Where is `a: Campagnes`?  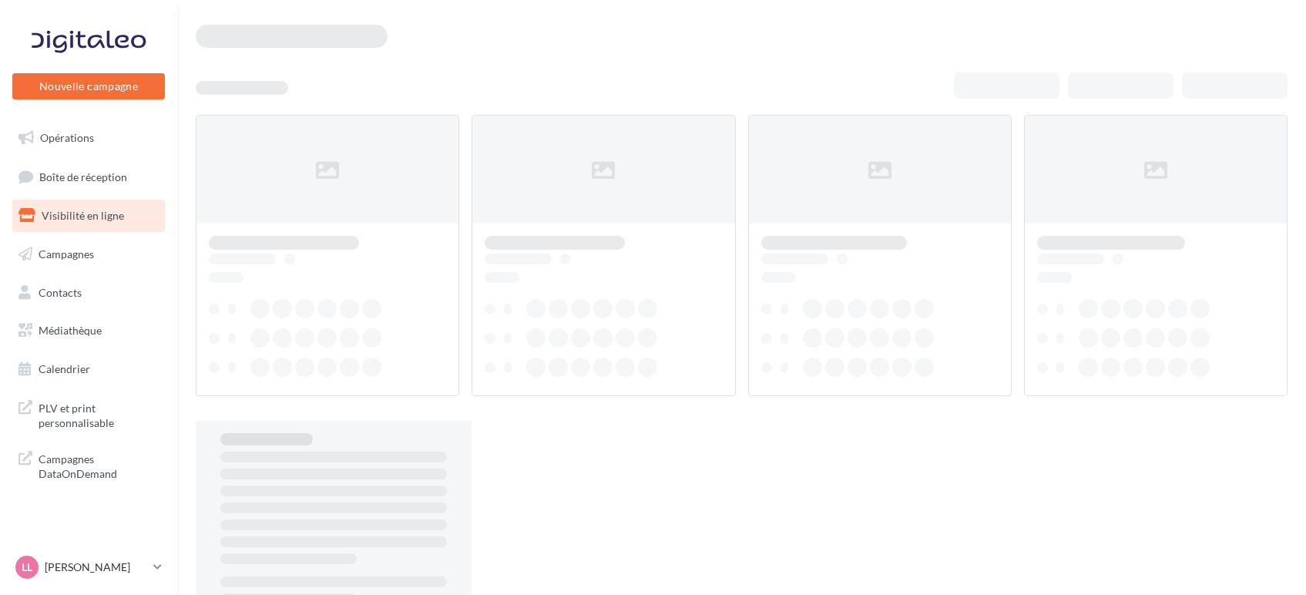
a: Campagnes is located at coordinates (89, 254).